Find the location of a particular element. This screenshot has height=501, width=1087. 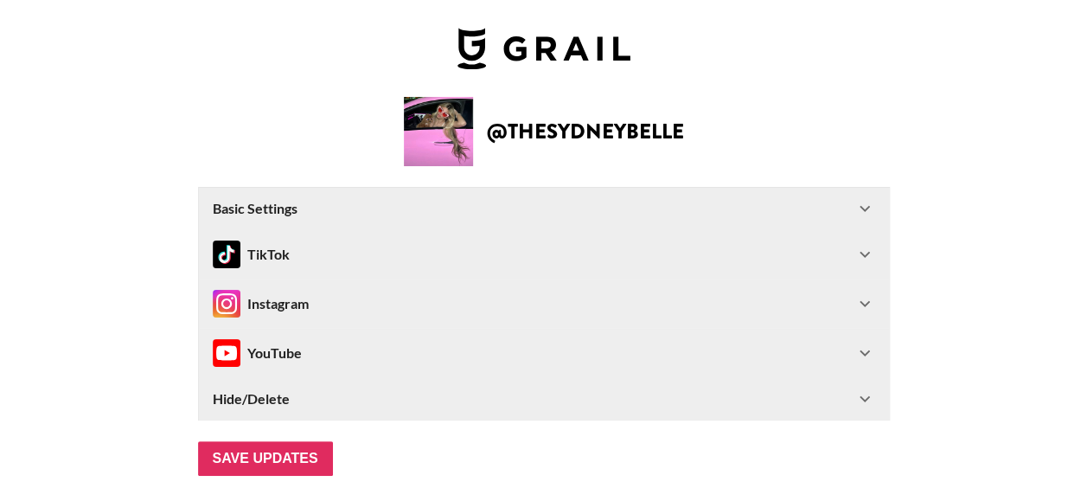

div: Instagram is located at coordinates (260, 304).